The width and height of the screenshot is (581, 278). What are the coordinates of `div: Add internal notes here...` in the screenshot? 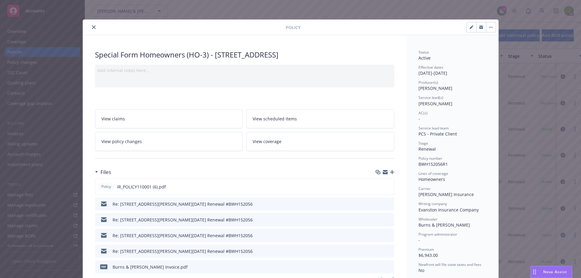 It's located at (245, 70).